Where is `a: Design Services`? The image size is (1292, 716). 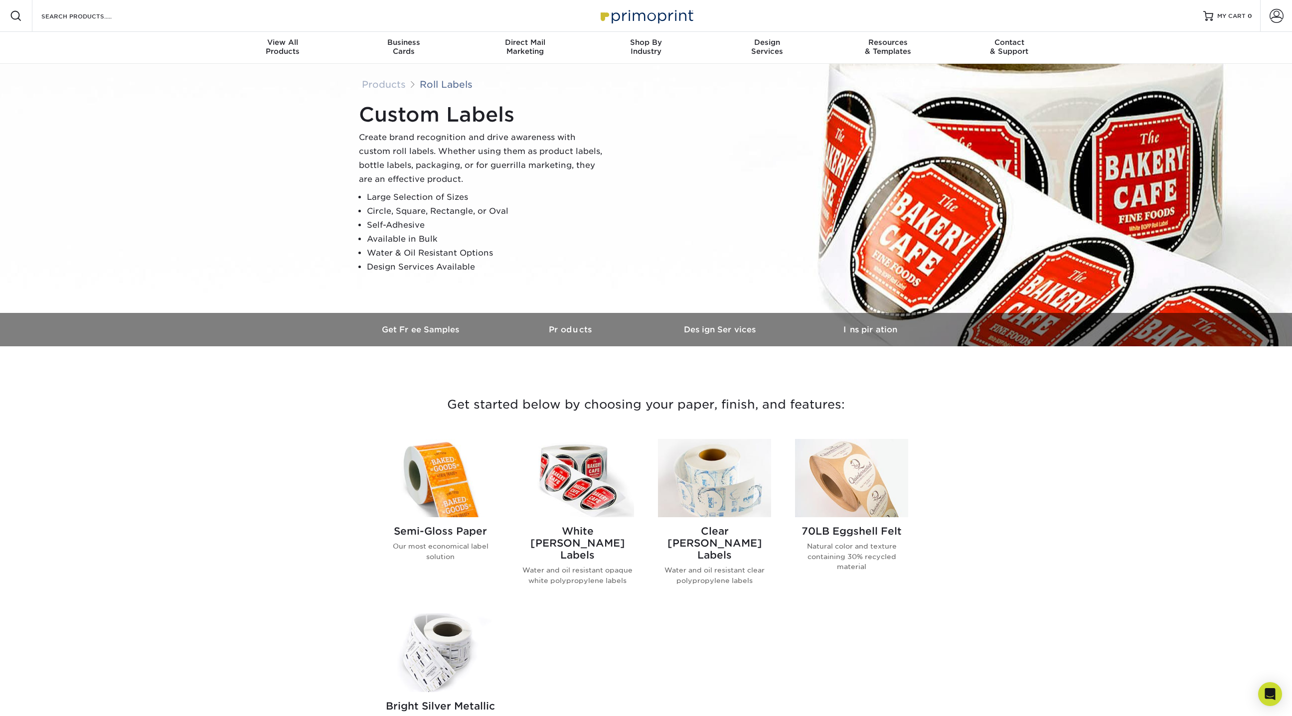 a: Design Services is located at coordinates (721, 329).